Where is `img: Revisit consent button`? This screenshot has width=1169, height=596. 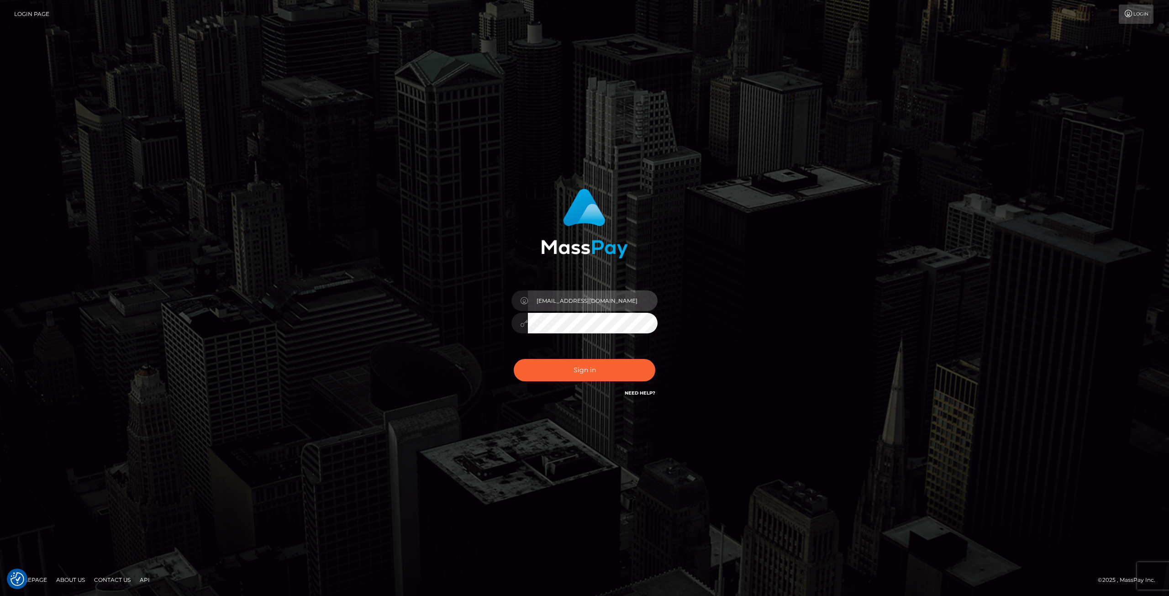 img: Revisit consent button is located at coordinates (17, 579).